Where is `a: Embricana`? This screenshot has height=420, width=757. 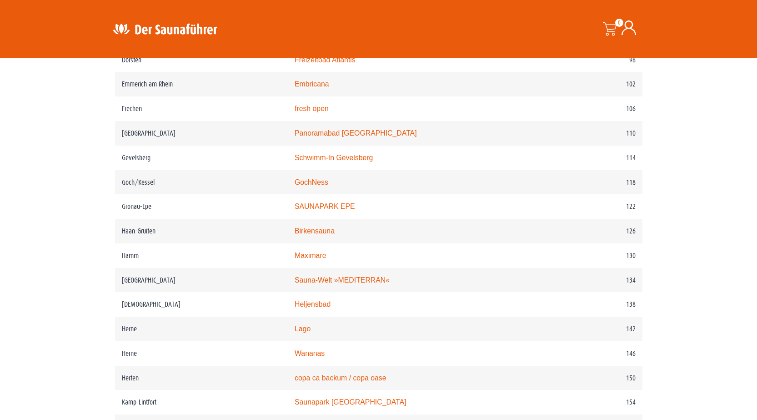
a: Embricana is located at coordinates (312, 84).